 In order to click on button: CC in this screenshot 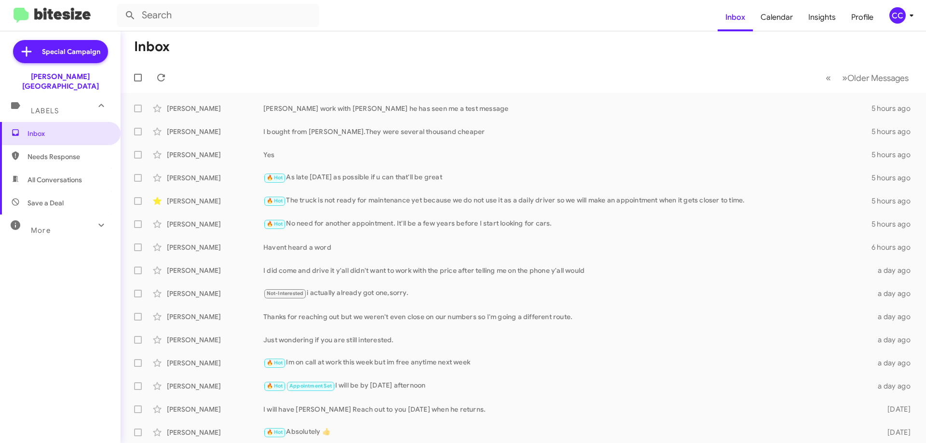, I will do `click(898, 15)`.